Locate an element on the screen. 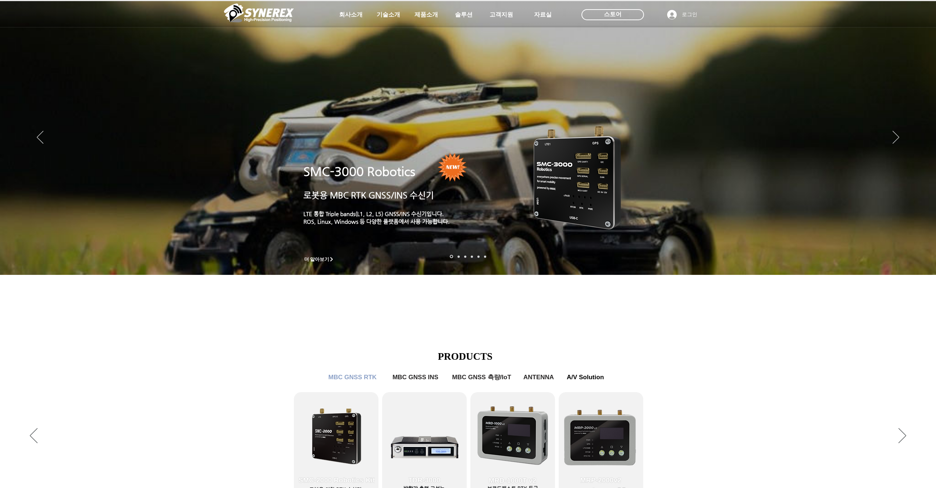 The width and height of the screenshot is (936, 488). a: 자료실 is located at coordinates (543, 15).